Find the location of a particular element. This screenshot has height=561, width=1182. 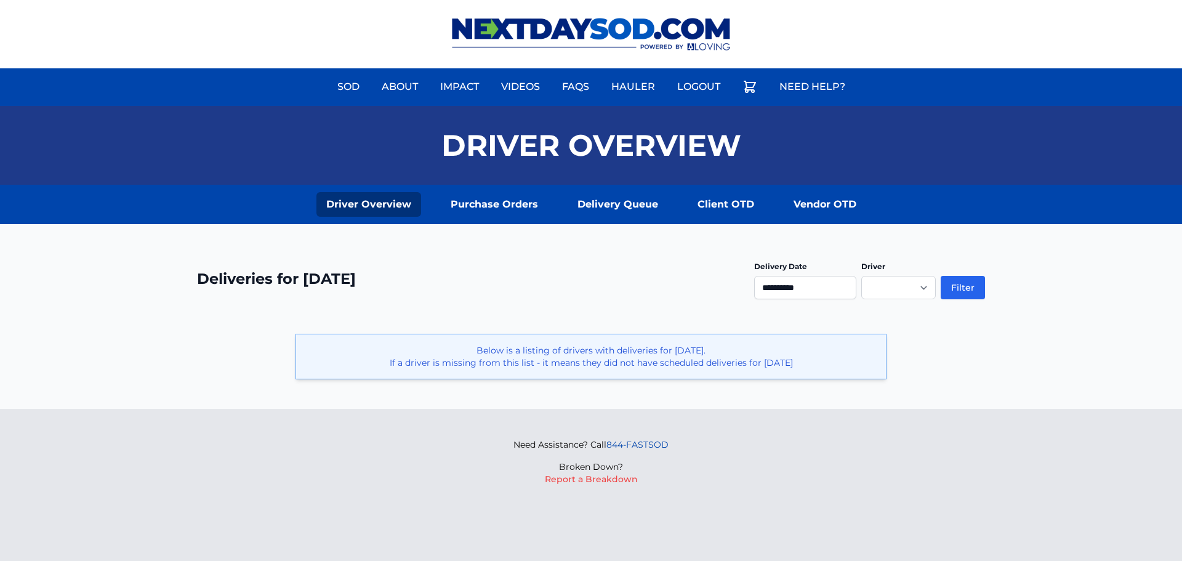

a: Sod is located at coordinates (349, 87).